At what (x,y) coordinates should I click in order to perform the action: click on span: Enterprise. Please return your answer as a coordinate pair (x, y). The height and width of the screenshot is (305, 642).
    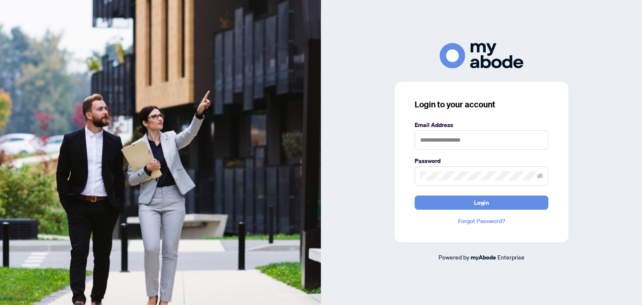
    Looking at the image, I should click on (511, 257).